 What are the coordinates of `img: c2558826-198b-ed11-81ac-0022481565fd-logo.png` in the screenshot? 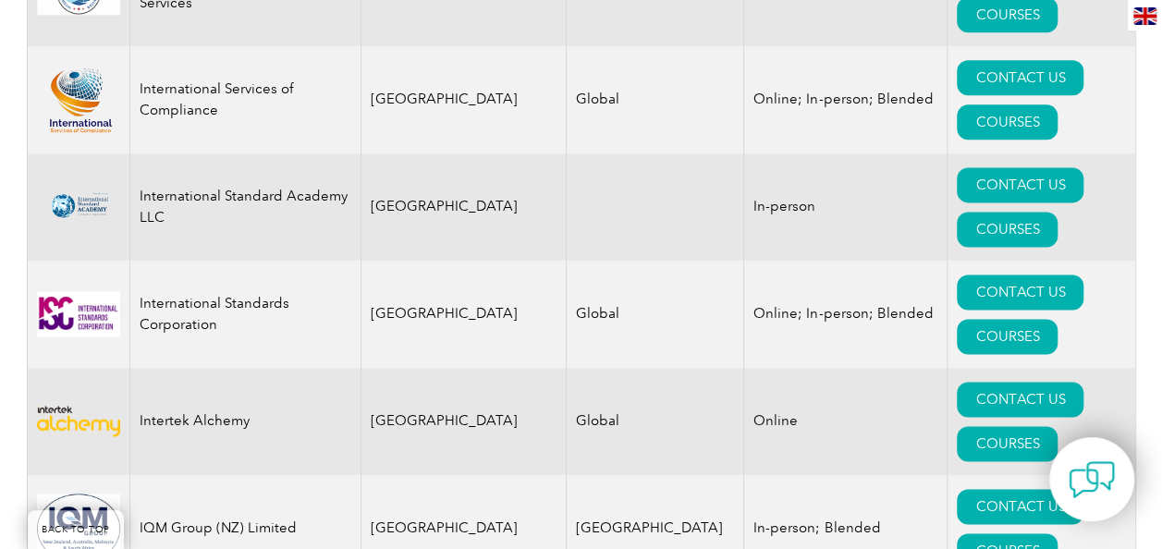 It's located at (79, 207).